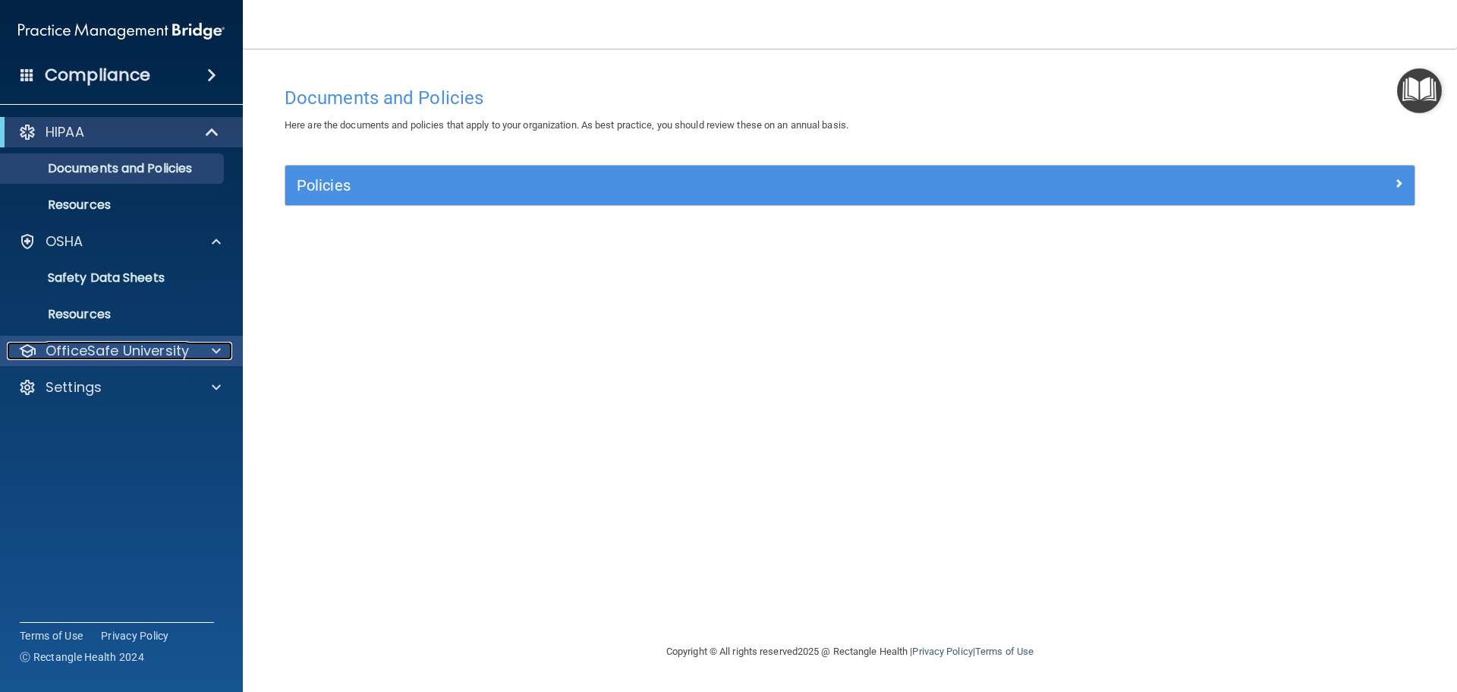 The height and width of the screenshot is (692, 1457). What do you see at coordinates (97, 75) in the screenshot?
I see `h4: Compliance` at bounding box center [97, 75].